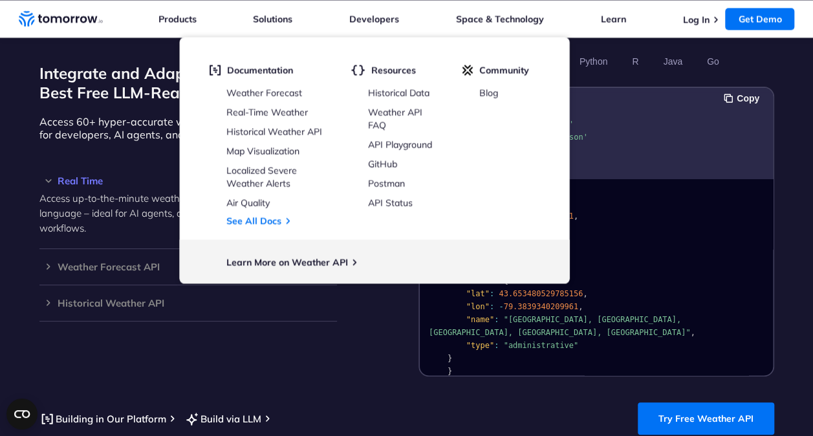 Image resolution: width=813 pixels, height=436 pixels. What do you see at coordinates (712, 61) in the screenshot?
I see `button: Go` at bounding box center [712, 61].